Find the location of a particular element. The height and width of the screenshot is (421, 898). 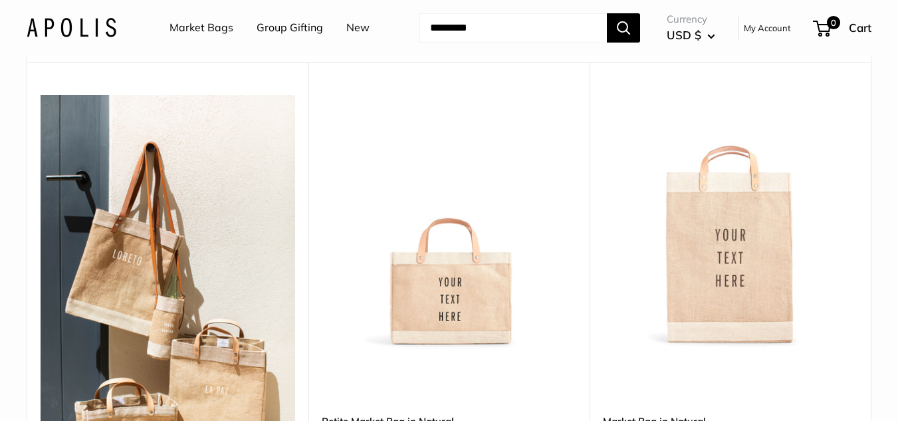

button: Search is located at coordinates (623, 28).